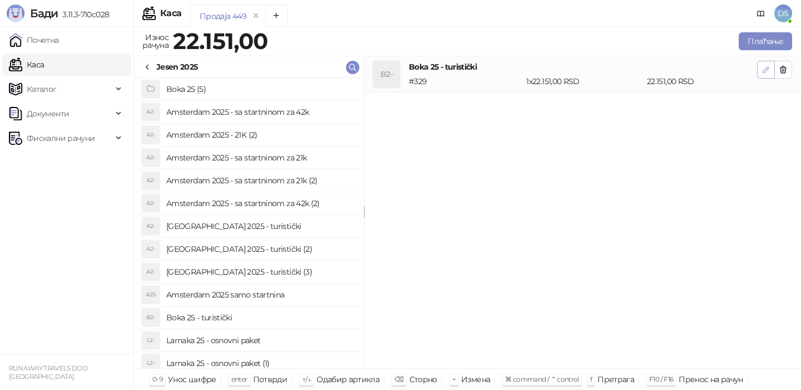 The image size is (801, 390). What do you see at coordinates (26, 65) in the screenshot?
I see `a: Каса` at bounding box center [26, 65].